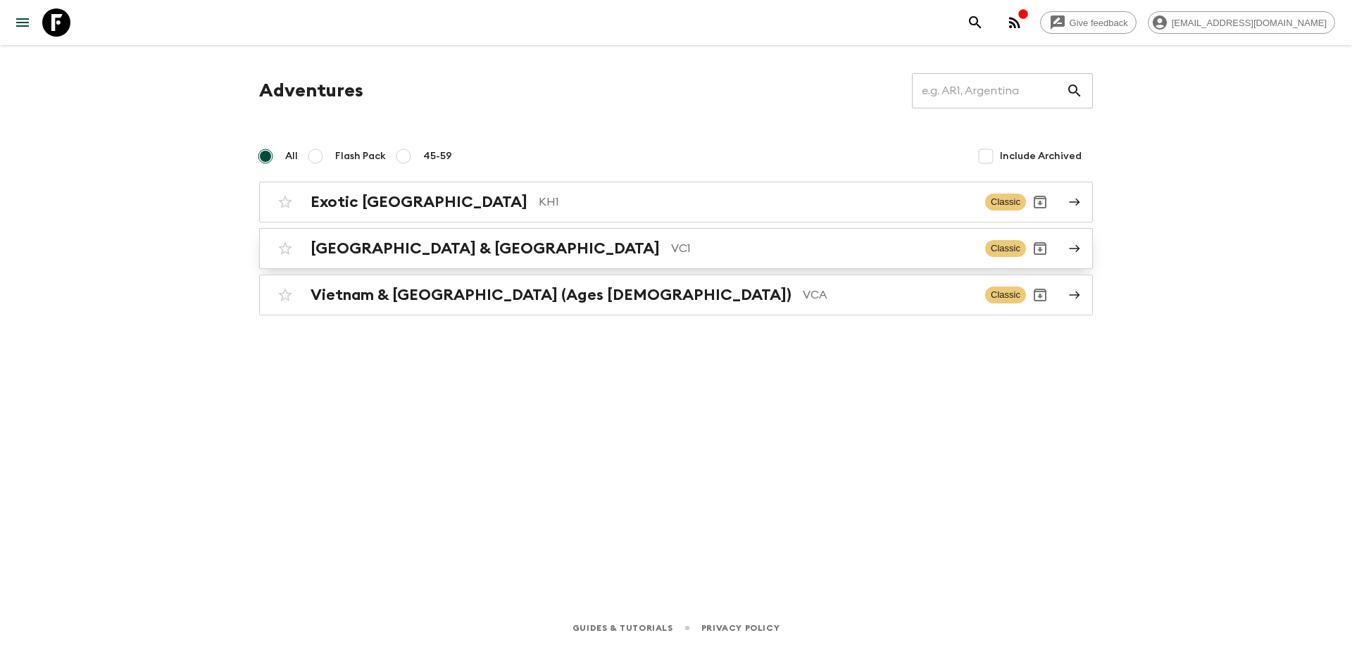 The image size is (1352, 647). Describe the element at coordinates (1099, 23) in the screenshot. I see `span: Give feedback` at that location.